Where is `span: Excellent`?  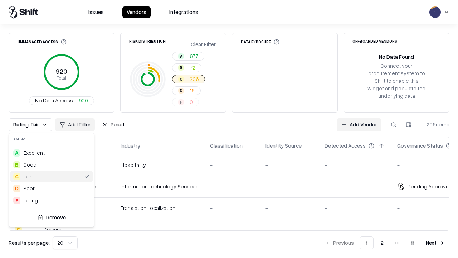
span: Excellent is located at coordinates (34, 152).